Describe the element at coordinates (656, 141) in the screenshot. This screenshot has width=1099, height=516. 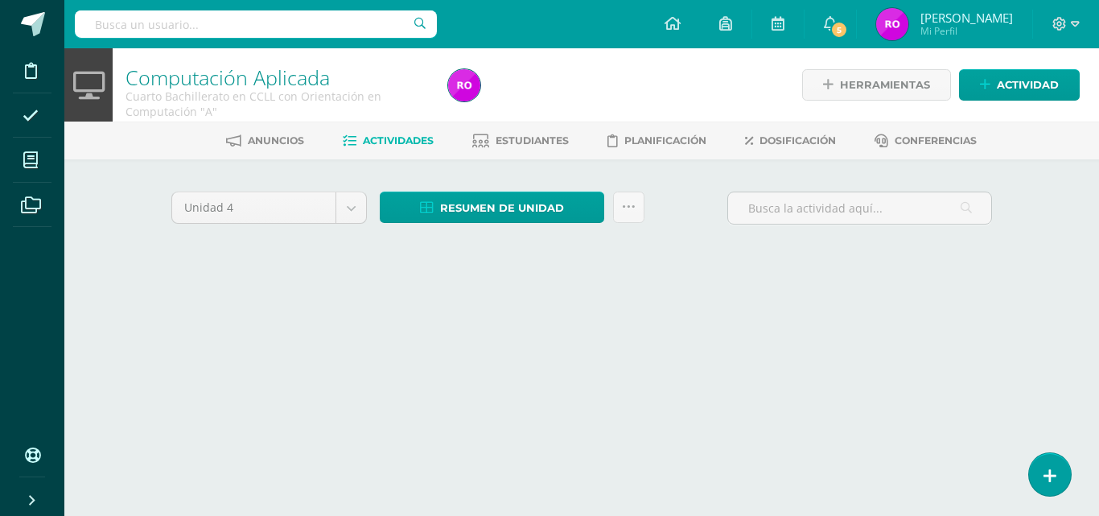
I see `a: Planificación` at that location.